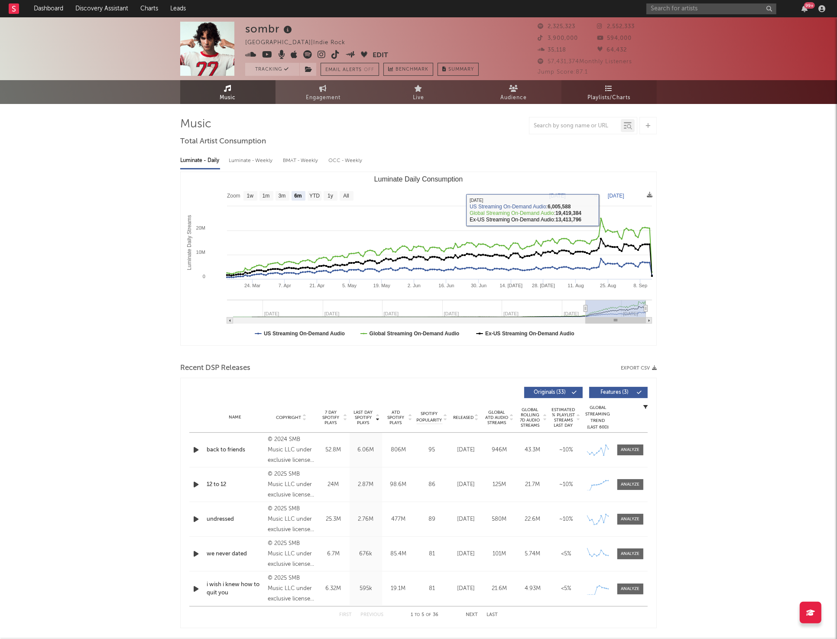 The height and width of the screenshot is (639, 837). Describe the element at coordinates (478, 285) in the screenshot. I see `text: 30. Jun` at that location.